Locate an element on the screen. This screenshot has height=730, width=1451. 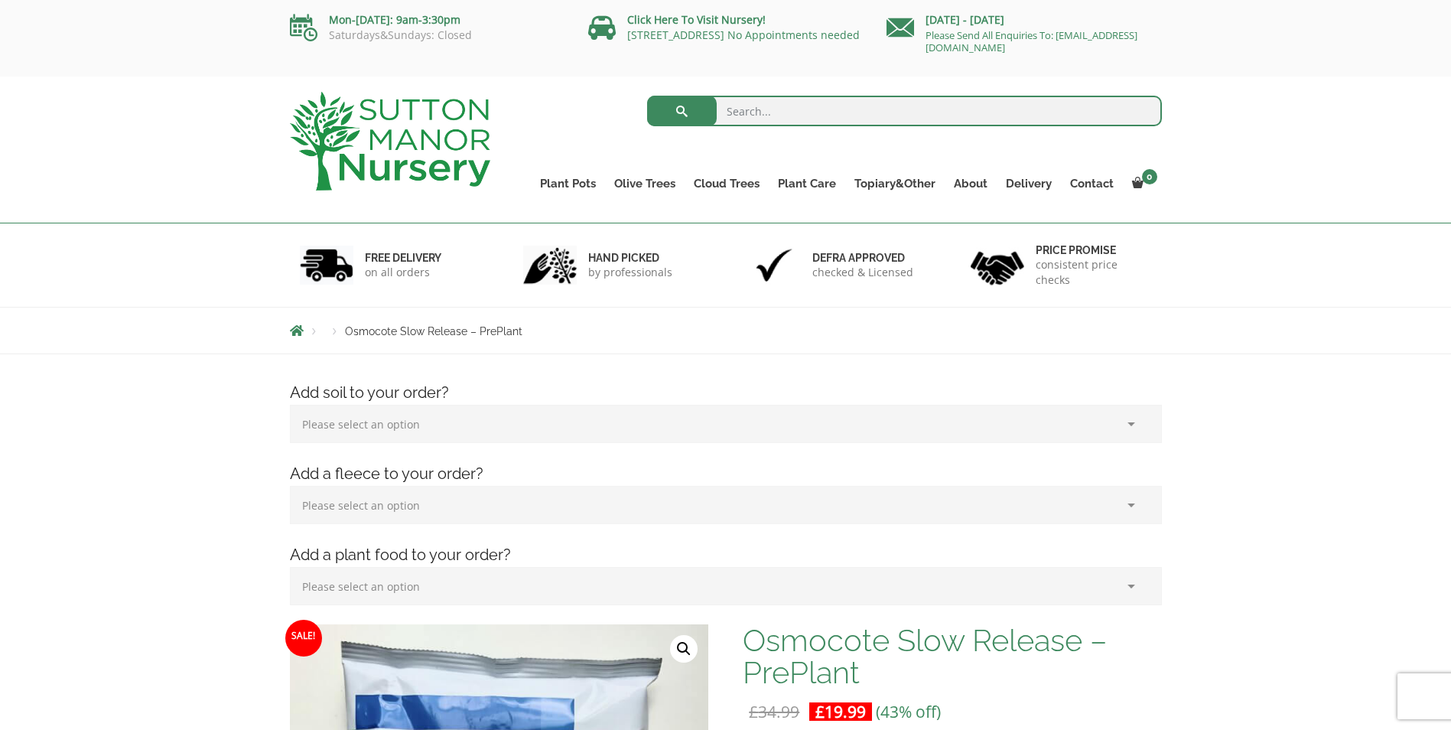
a: Plant Care is located at coordinates (807, 184).